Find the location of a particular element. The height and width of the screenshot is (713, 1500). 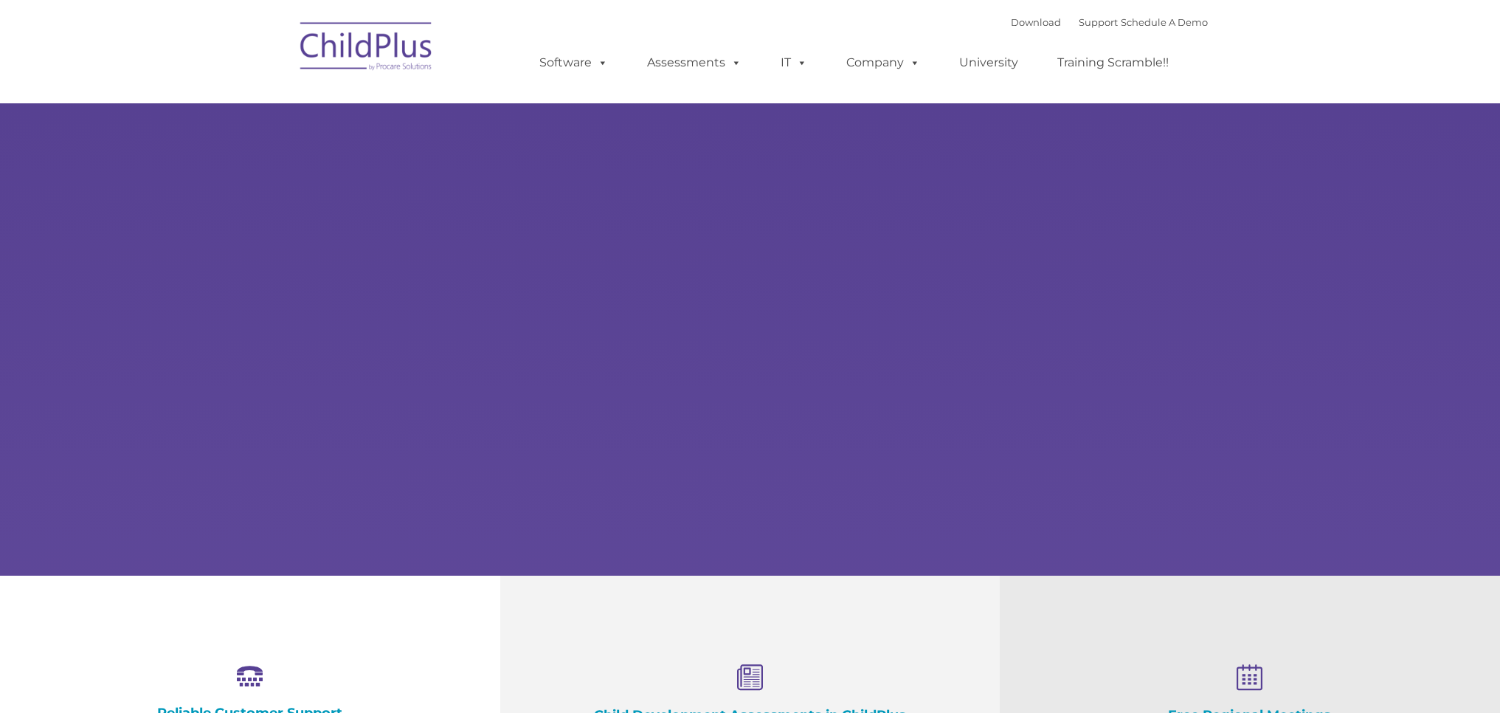

a: Company is located at coordinates (883, 63).